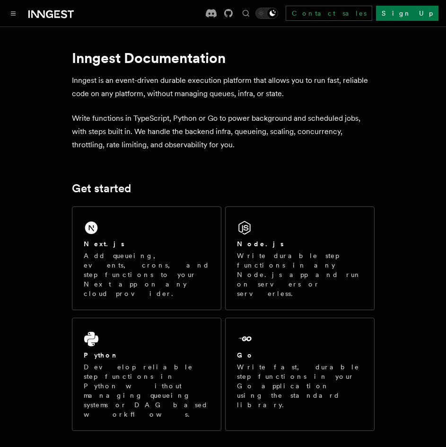 This screenshot has width=446, height=447. Describe the element at coordinates (147, 258) in the screenshot. I see `a: Next.jsAdd queueing, events, crons, and step functions to your Next app on any cloud provider.` at that location.